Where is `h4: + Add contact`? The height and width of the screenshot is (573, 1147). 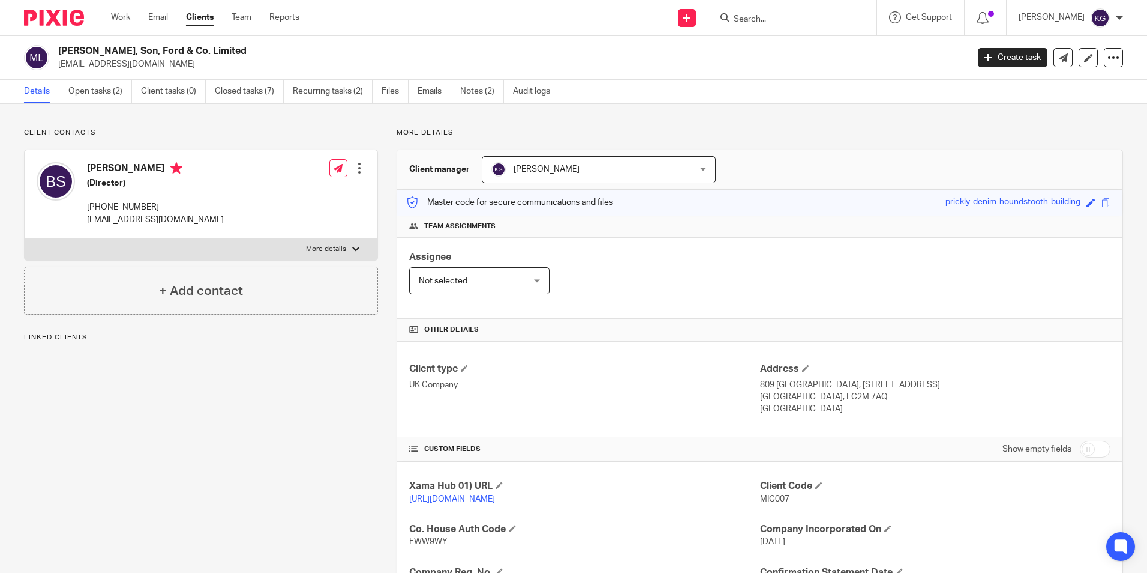 h4: + Add contact is located at coordinates (201, 290).